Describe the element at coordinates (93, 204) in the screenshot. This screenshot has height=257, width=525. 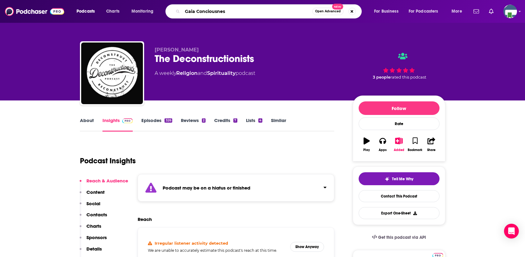
I see `p: Social` at that location.